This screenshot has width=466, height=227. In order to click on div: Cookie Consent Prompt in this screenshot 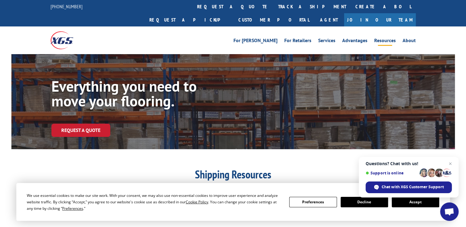, I will do `click(233, 202)`.